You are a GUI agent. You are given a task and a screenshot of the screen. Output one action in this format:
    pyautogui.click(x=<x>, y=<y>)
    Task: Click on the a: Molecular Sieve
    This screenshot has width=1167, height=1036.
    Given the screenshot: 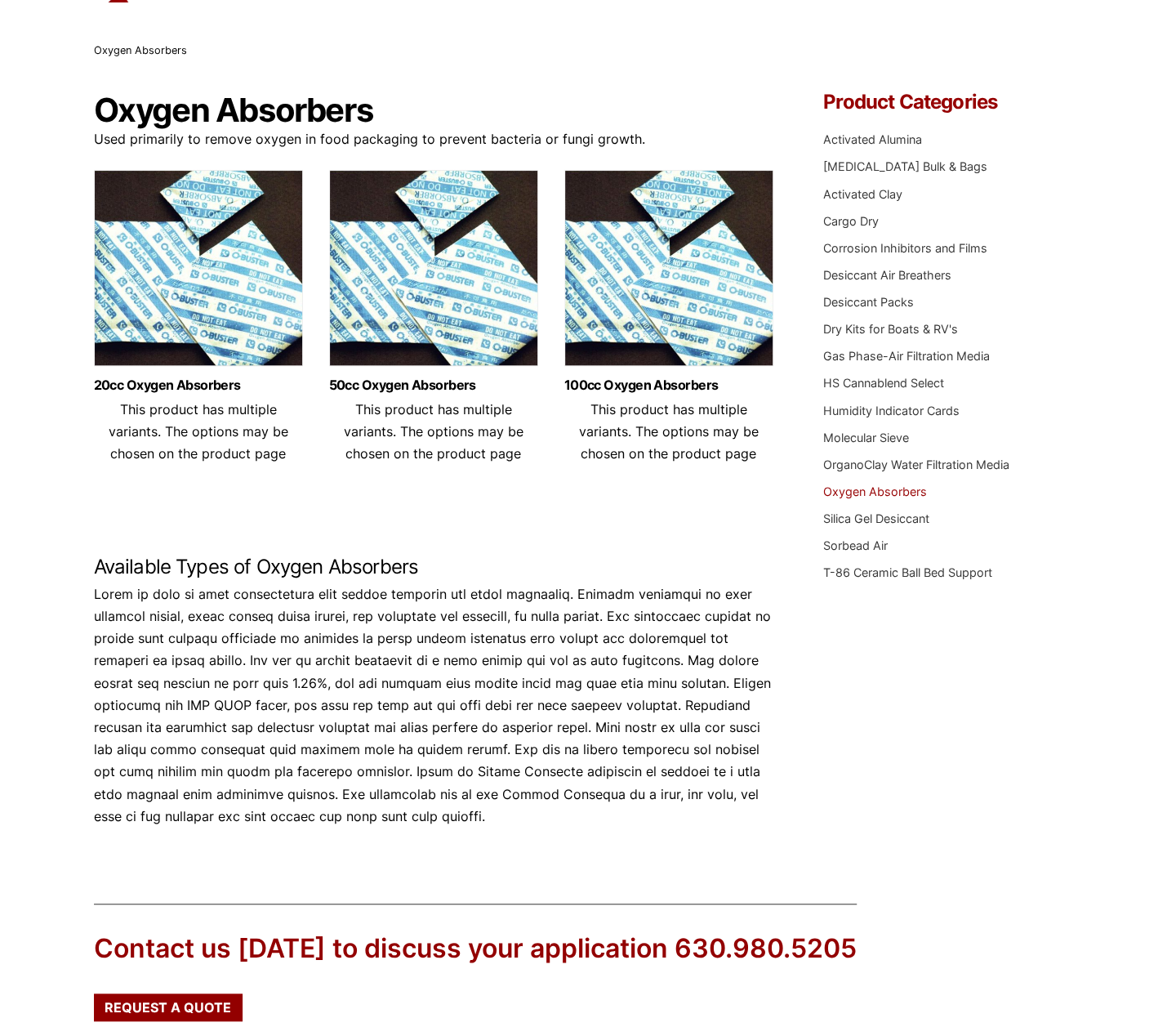 What is the action you would take?
    pyautogui.click(x=866, y=437)
    